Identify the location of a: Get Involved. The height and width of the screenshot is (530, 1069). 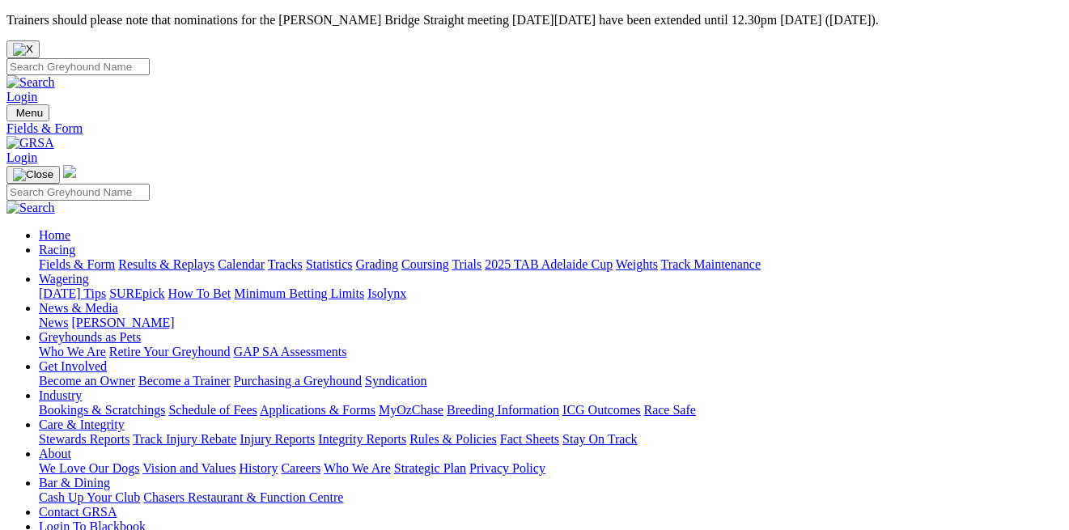
(73, 366).